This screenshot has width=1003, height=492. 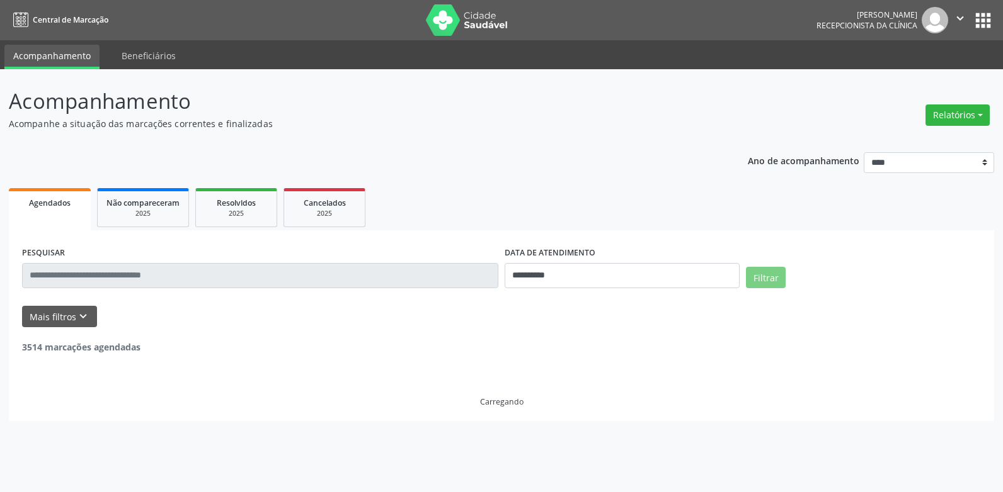 I want to click on span: Agendados, so click(x=50, y=203).